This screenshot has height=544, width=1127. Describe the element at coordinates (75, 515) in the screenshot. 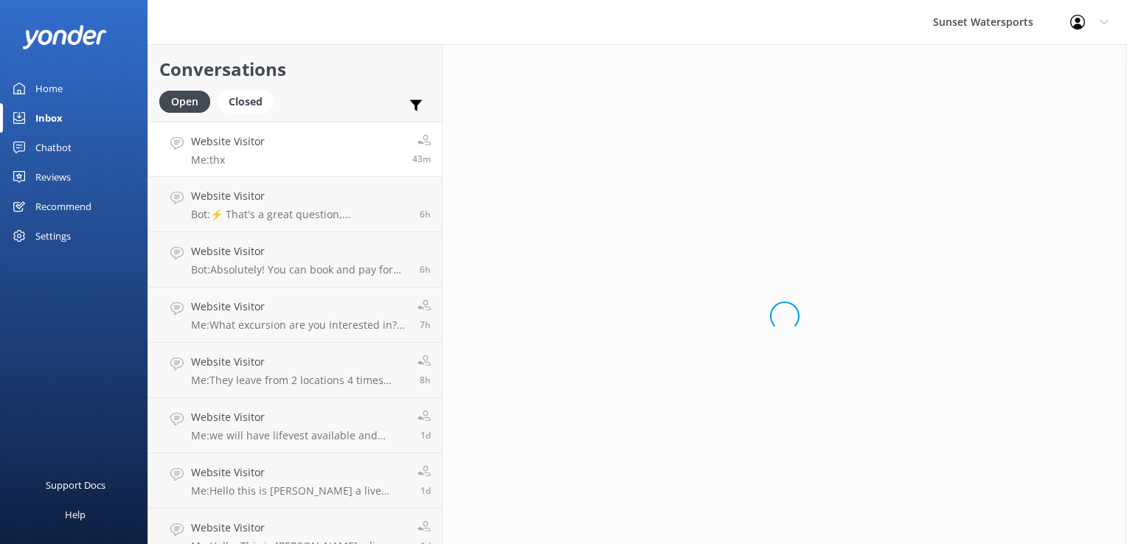

I see `div: Help` at that location.